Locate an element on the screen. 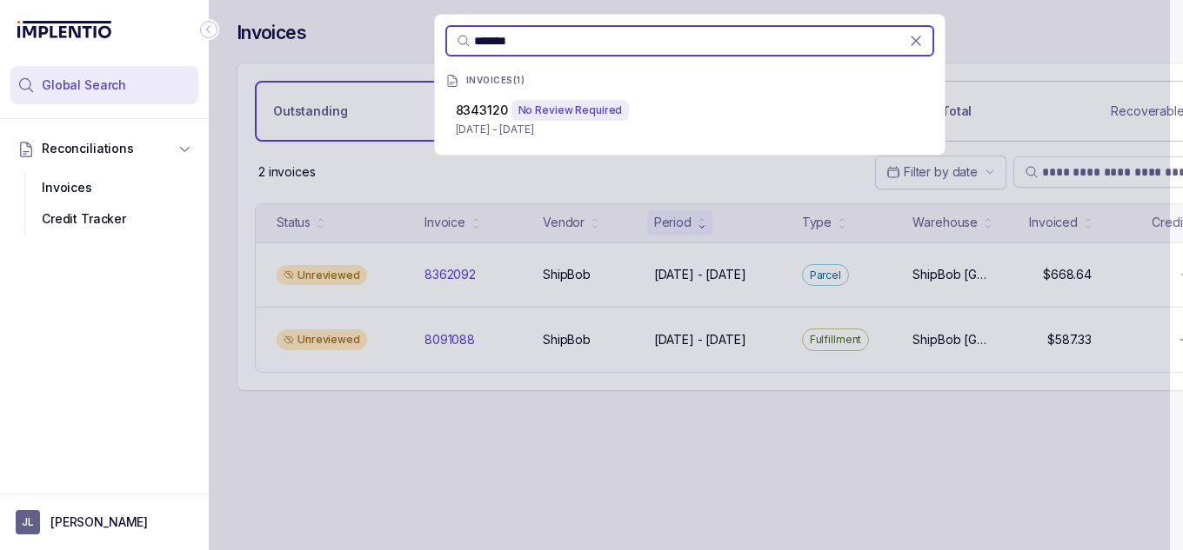 The image size is (1183, 550). div: Credit Tracker is located at coordinates (104, 219).